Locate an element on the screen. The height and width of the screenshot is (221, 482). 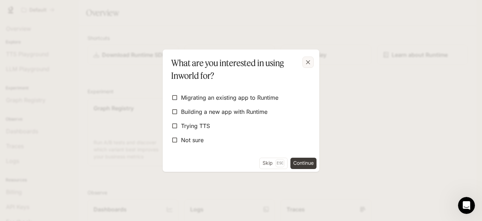
span: Migrating an existing app to Runtime is located at coordinates (230, 97).